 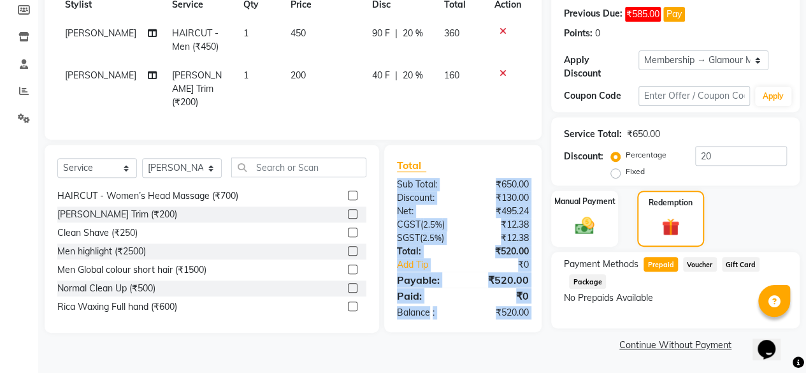 What do you see at coordinates (425, 211) in the screenshot?
I see `div: Net:` at bounding box center [425, 211].